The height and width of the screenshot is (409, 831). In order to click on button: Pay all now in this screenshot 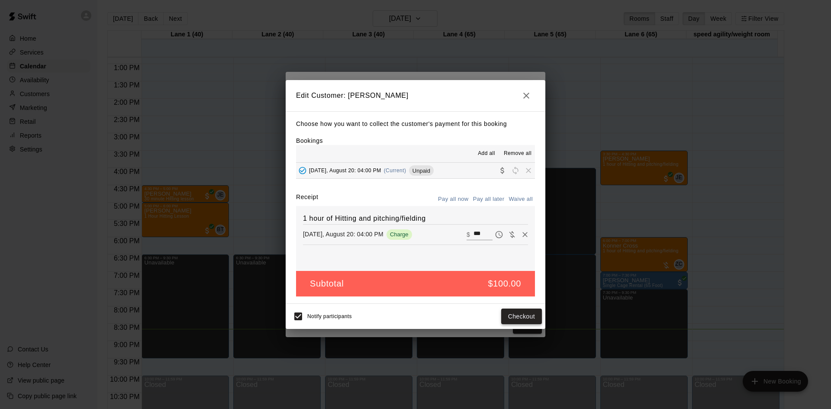, I will do `click(453, 199)`.